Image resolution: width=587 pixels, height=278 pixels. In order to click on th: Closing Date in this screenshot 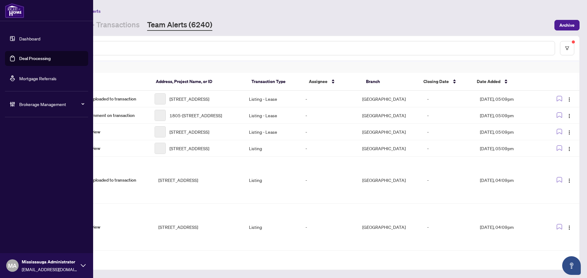, I will do `click(445, 82)`.